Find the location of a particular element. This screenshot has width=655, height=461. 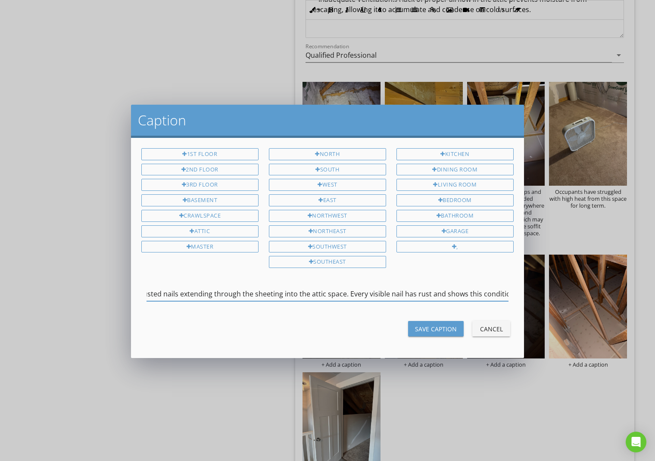

div: Crawlspace is located at coordinates (200, 216).